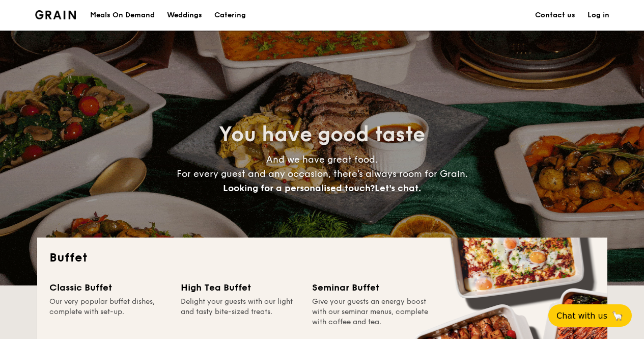  I want to click on div: Classic Buffet, so click(109, 287).